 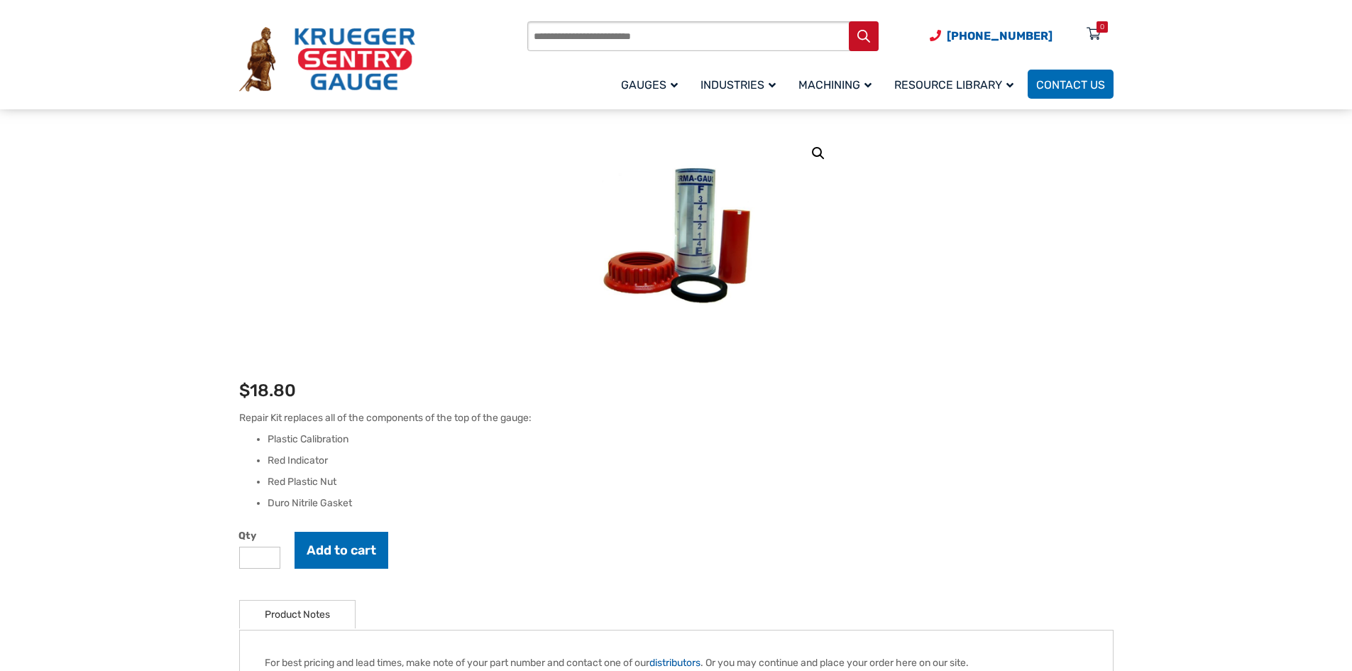 What do you see at coordinates (741, 84) in the screenshot?
I see `a: Industries` at bounding box center [741, 84].